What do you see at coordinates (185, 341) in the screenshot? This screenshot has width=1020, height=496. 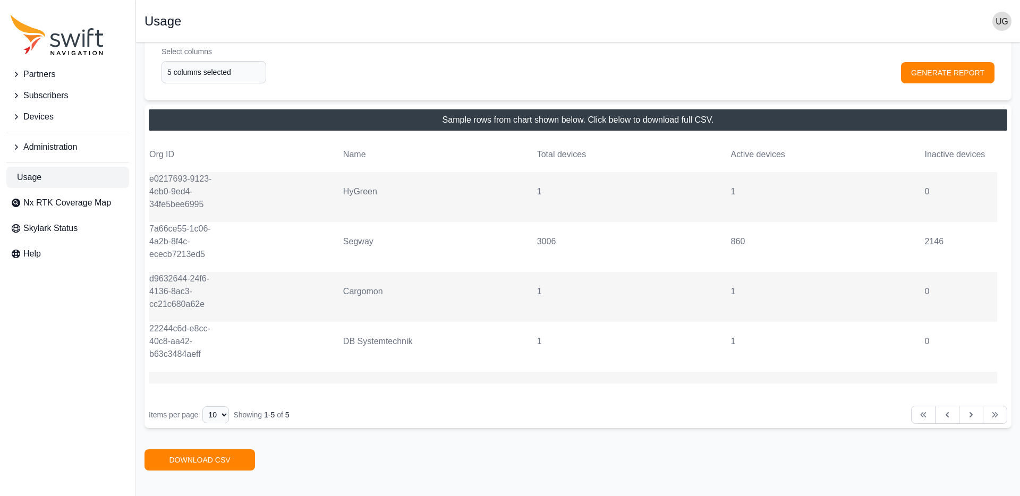 I see `td: 22244c6d-e8cc-40c8-aa42-b63c3484aeff` at bounding box center [185, 341].